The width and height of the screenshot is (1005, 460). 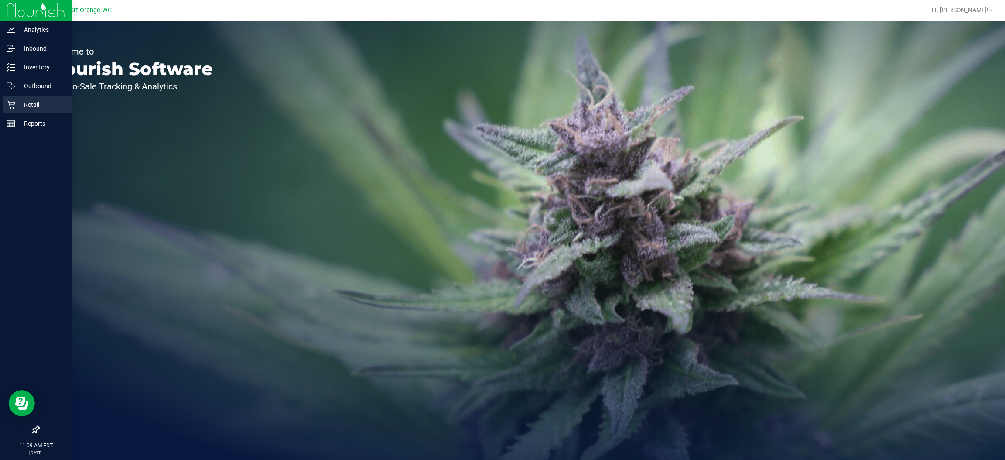 I want to click on p: 11:09 AM EDT, so click(x=36, y=445).